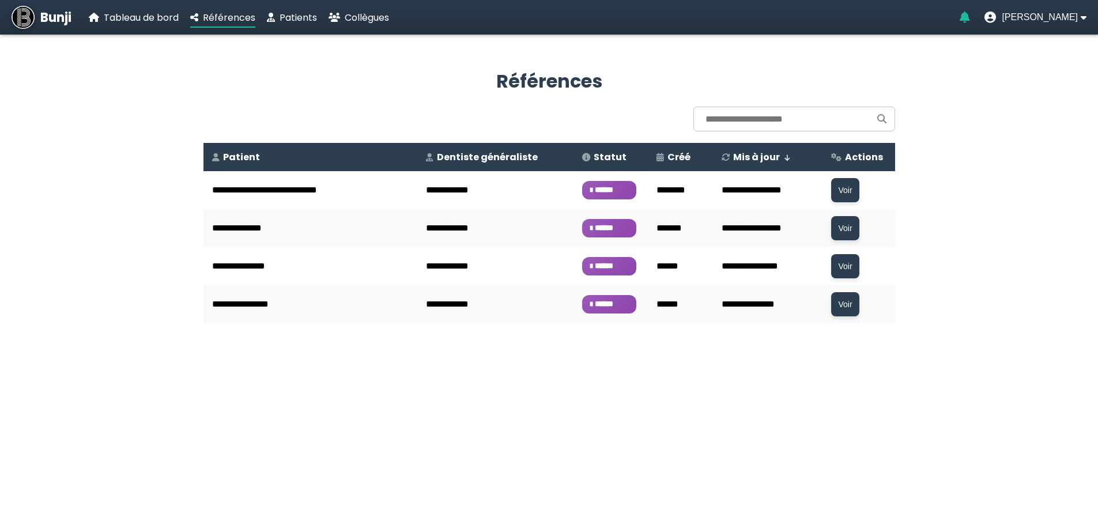 This screenshot has height=525, width=1098. Describe the element at coordinates (1035, 17) in the screenshot. I see `button: User menu` at that location.